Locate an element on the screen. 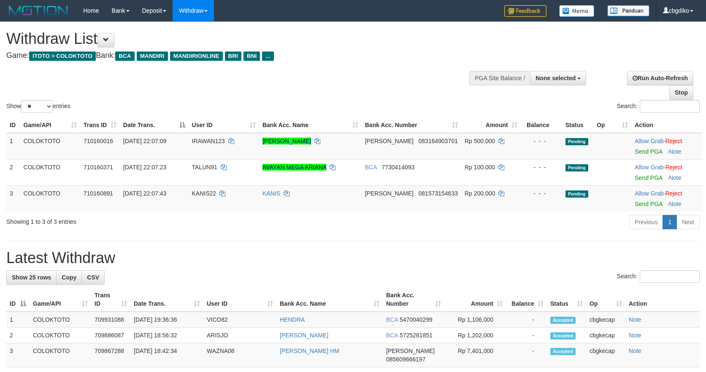 The height and width of the screenshot is (372, 706). span: TALUN91 is located at coordinates (205, 167).